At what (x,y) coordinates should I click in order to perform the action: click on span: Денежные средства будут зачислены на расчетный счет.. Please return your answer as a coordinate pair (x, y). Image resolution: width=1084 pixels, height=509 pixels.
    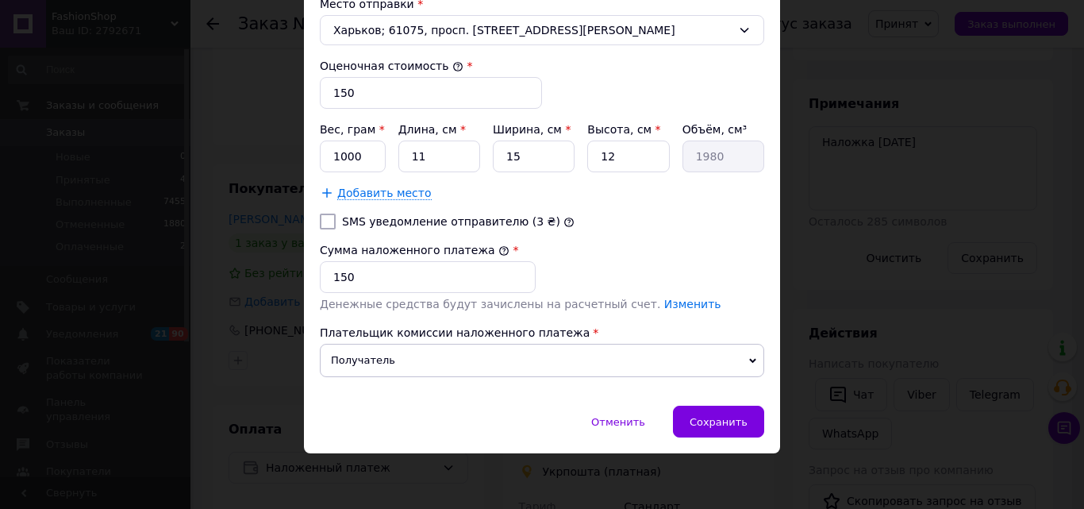
    Looking at the image, I should click on (521, 304).